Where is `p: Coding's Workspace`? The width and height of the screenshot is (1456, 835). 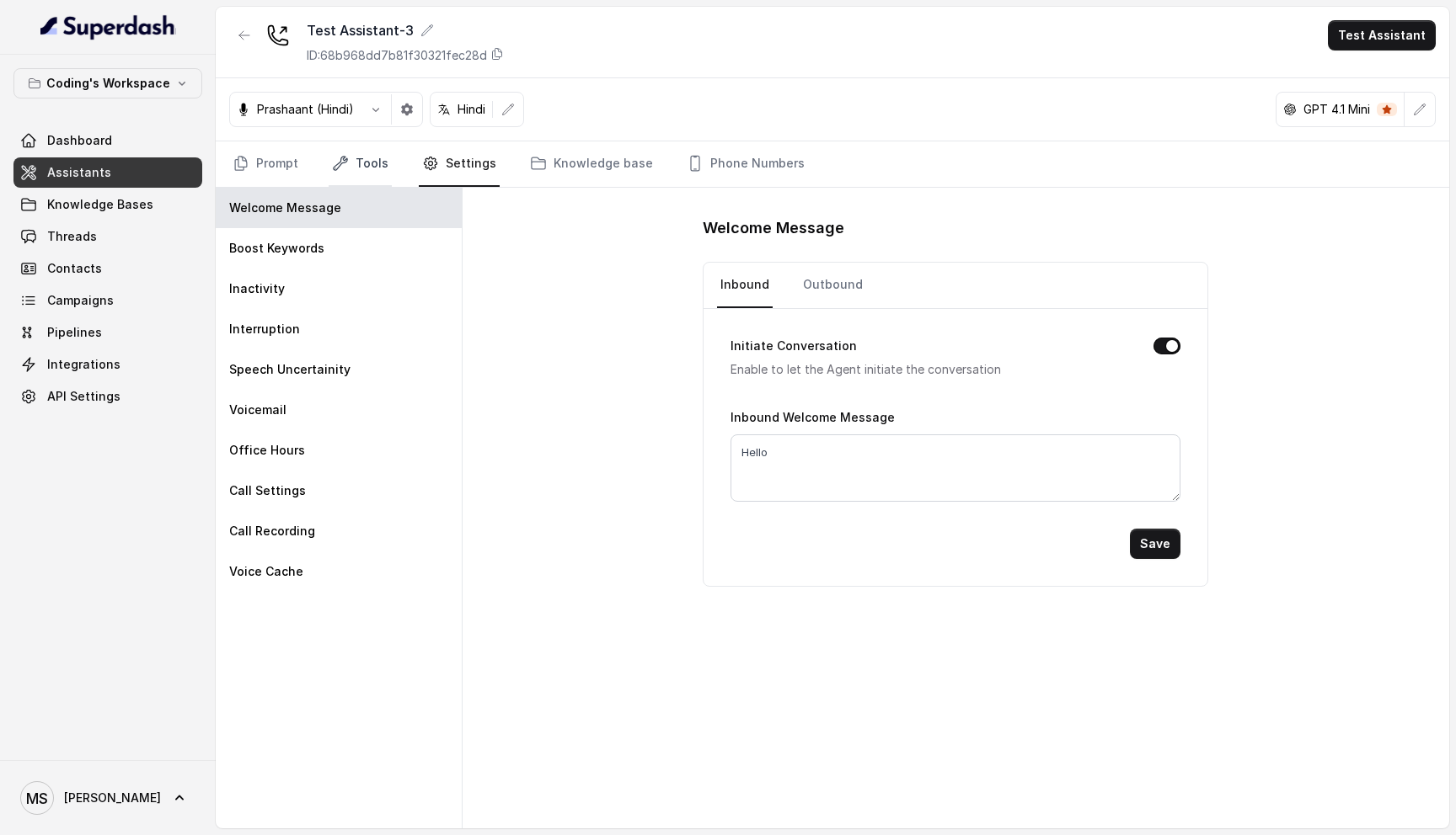
p: Coding's Workspace is located at coordinates (107, 83).